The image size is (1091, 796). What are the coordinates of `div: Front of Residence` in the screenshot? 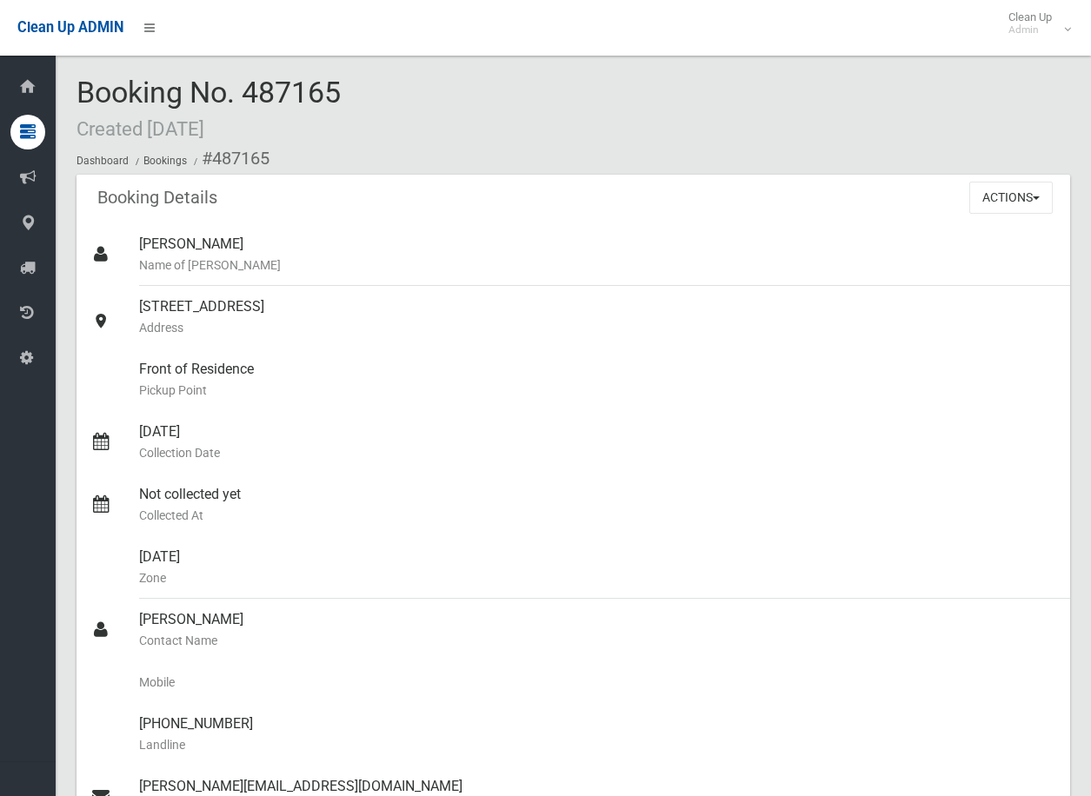 It's located at (597, 380).